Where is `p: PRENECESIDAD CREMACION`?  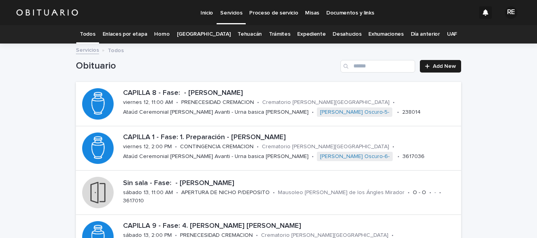 p: PRENECESIDAD CREMACION is located at coordinates (217, 103).